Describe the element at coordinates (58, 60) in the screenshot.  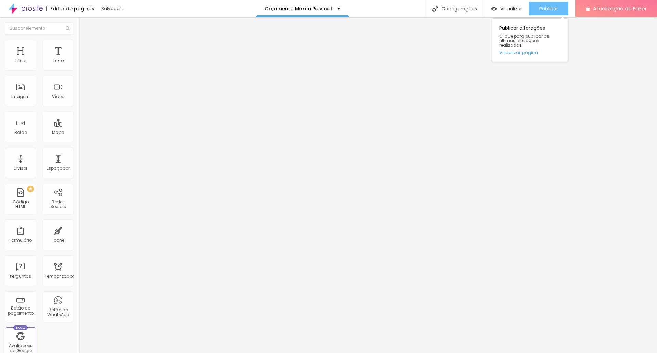
I see `font: Texto` at that location.